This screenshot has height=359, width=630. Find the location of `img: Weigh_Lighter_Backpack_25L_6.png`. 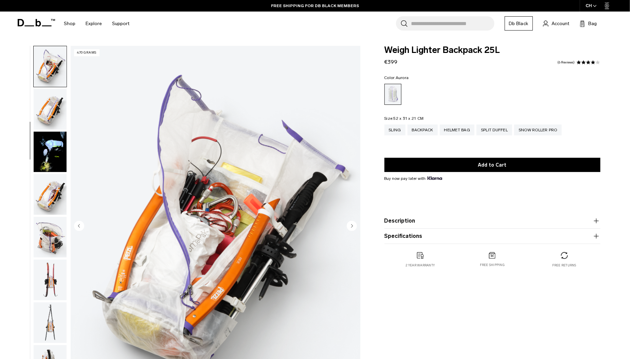

img: Weigh_Lighter_Backpack_25L_6.png is located at coordinates (50, 195).